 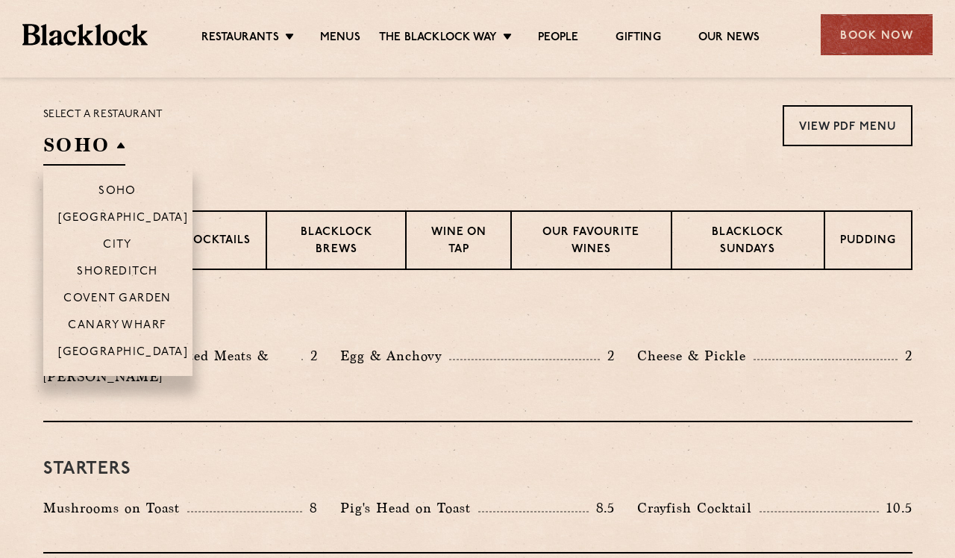 What do you see at coordinates (591, 242) in the screenshot?
I see `p: Our favourite wines` at bounding box center [591, 242].